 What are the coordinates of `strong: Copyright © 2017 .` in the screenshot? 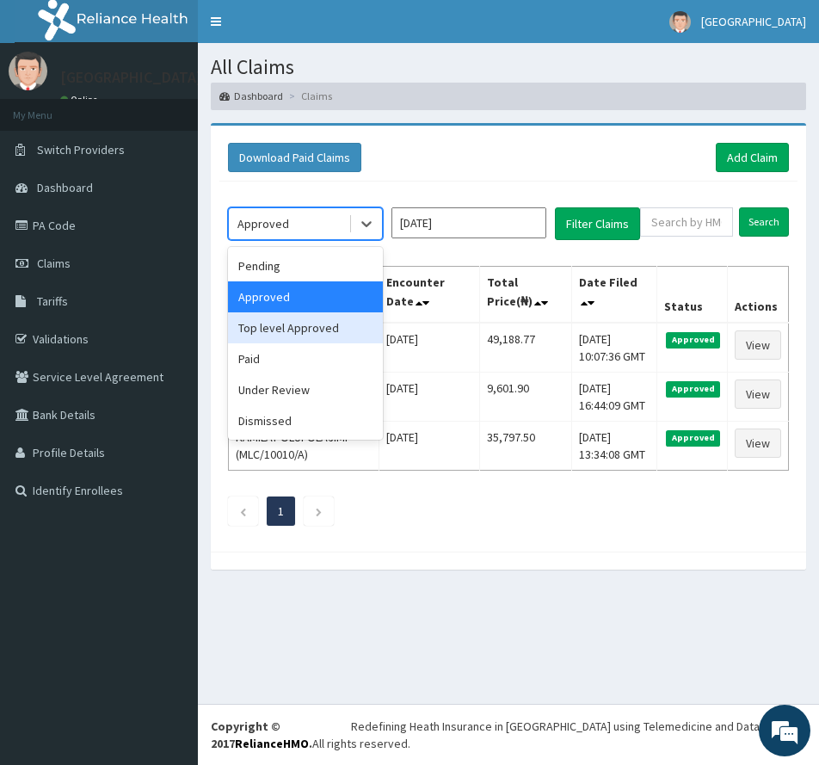 It's located at (262, 735).